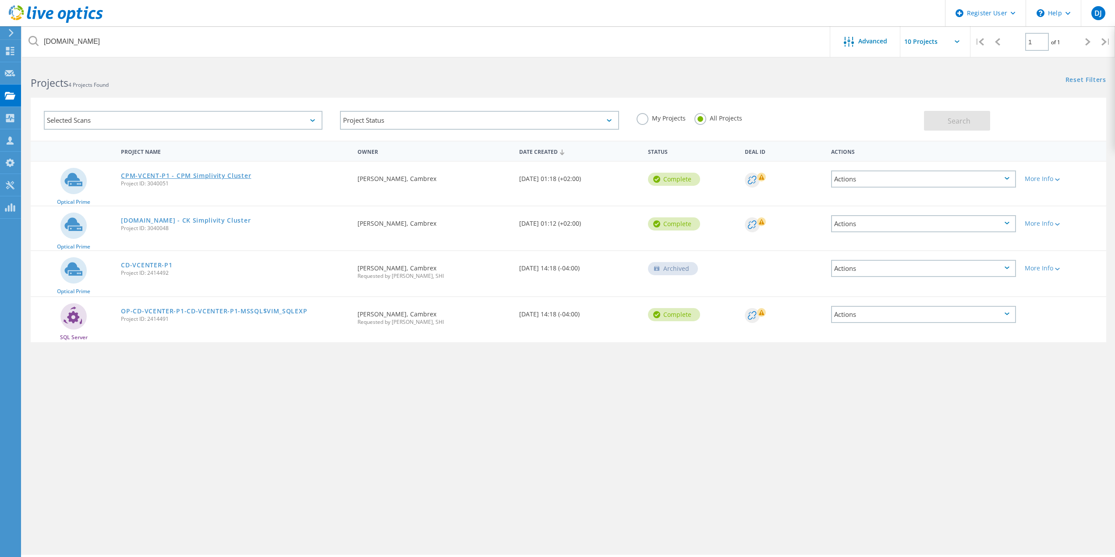 This screenshot has width=1115, height=557. Describe the element at coordinates (479, 120) in the screenshot. I see `div: Project Status` at that location.